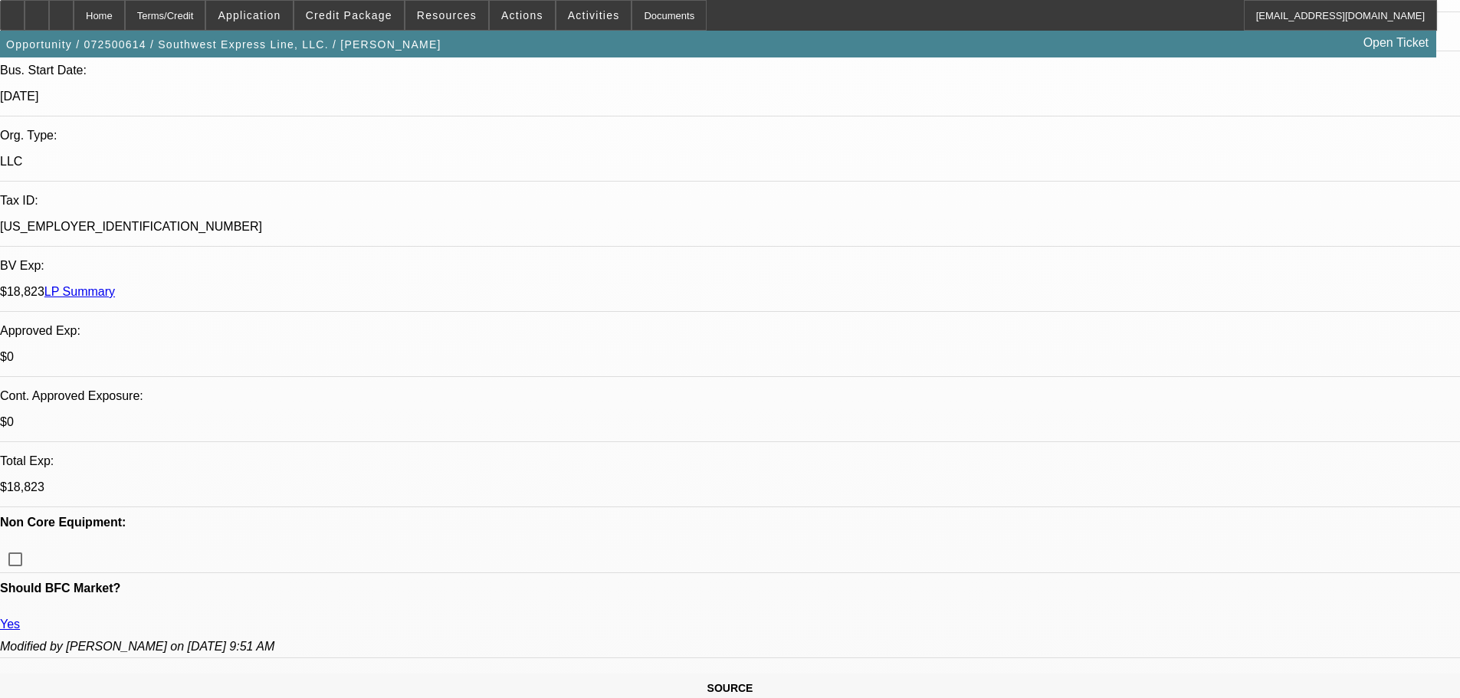 This screenshot has height=698, width=1460. I want to click on button: Credit Package, so click(349, 15).